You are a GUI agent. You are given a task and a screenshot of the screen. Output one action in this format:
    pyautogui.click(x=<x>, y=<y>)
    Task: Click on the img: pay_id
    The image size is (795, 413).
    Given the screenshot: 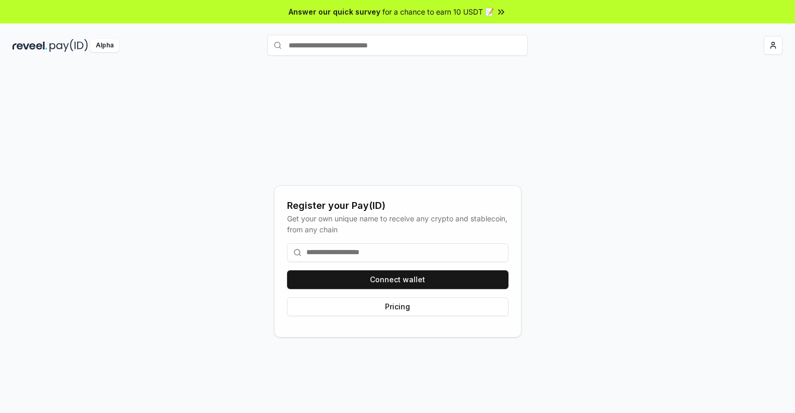 What is the action you would take?
    pyautogui.click(x=69, y=45)
    